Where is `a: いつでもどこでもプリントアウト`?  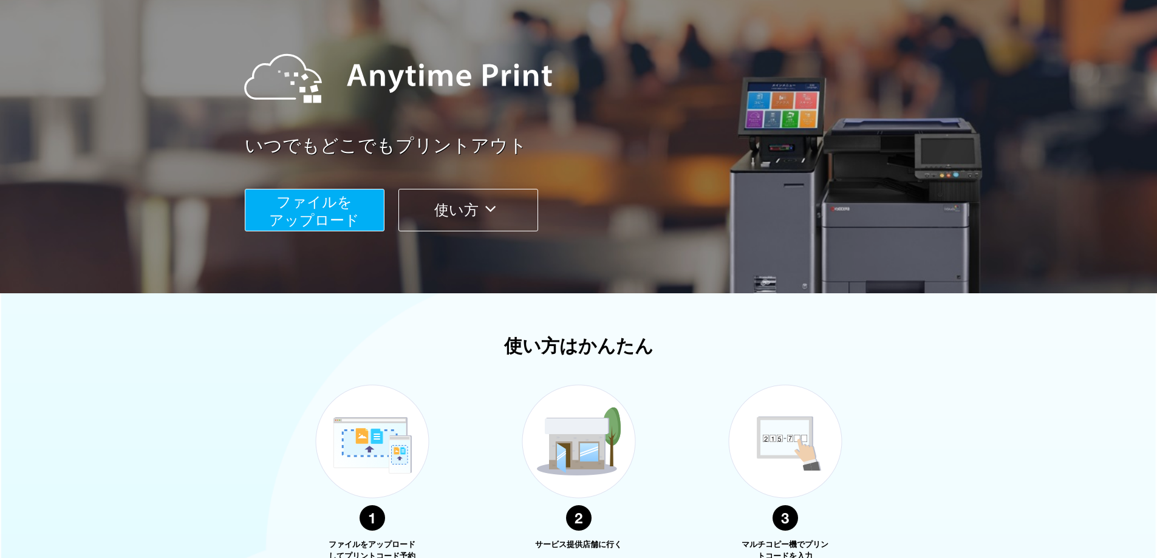
a: いつでもどこでもプリントアウト is located at coordinates (594, 146).